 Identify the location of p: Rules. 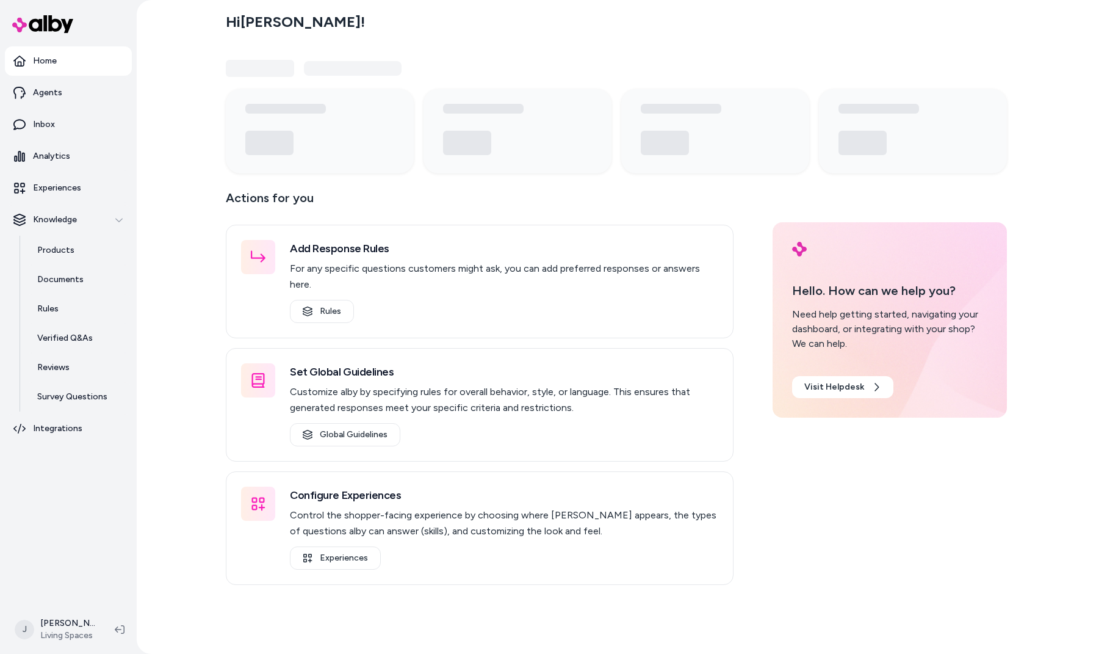
(48, 309).